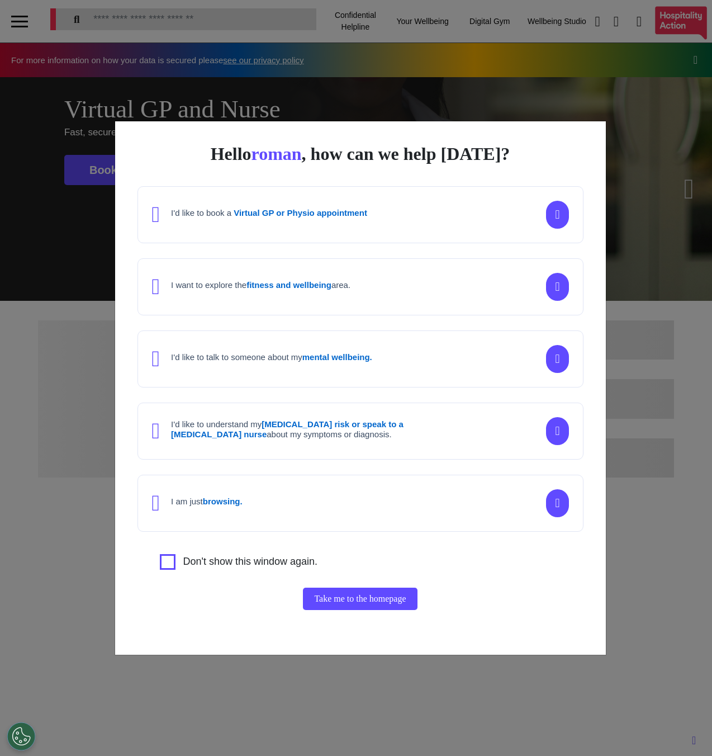 The height and width of the screenshot is (756, 712). I want to click on h4: I want to explore the area., so click(261, 285).